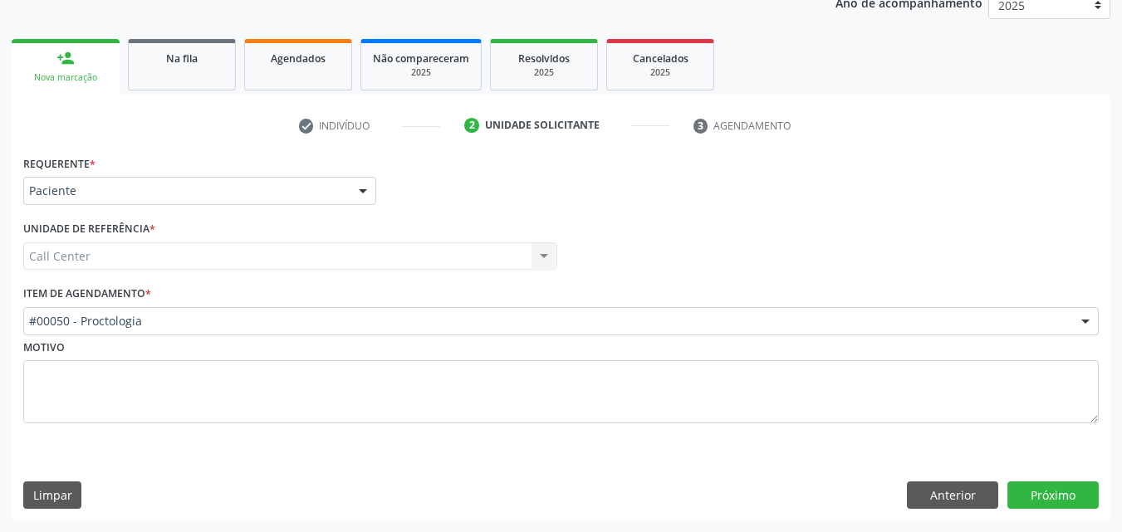  Describe the element at coordinates (660, 58) in the screenshot. I see `span: Cancelados` at that location.